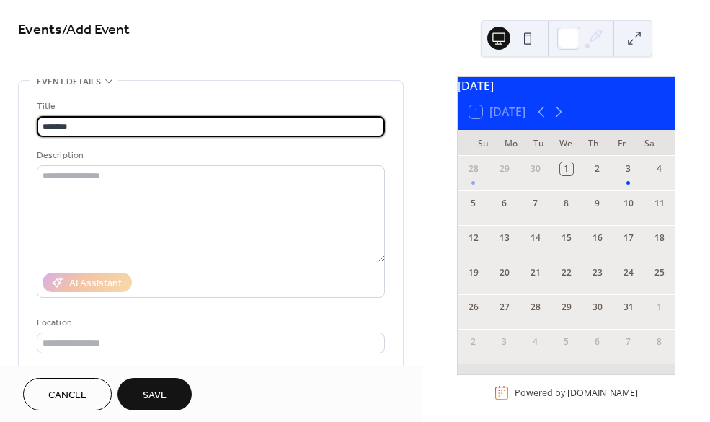 This screenshot has height=422, width=710. What do you see at coordinates (209, 106) in the screenshot?
I see `div: Title` at bounding box center [209, 106].